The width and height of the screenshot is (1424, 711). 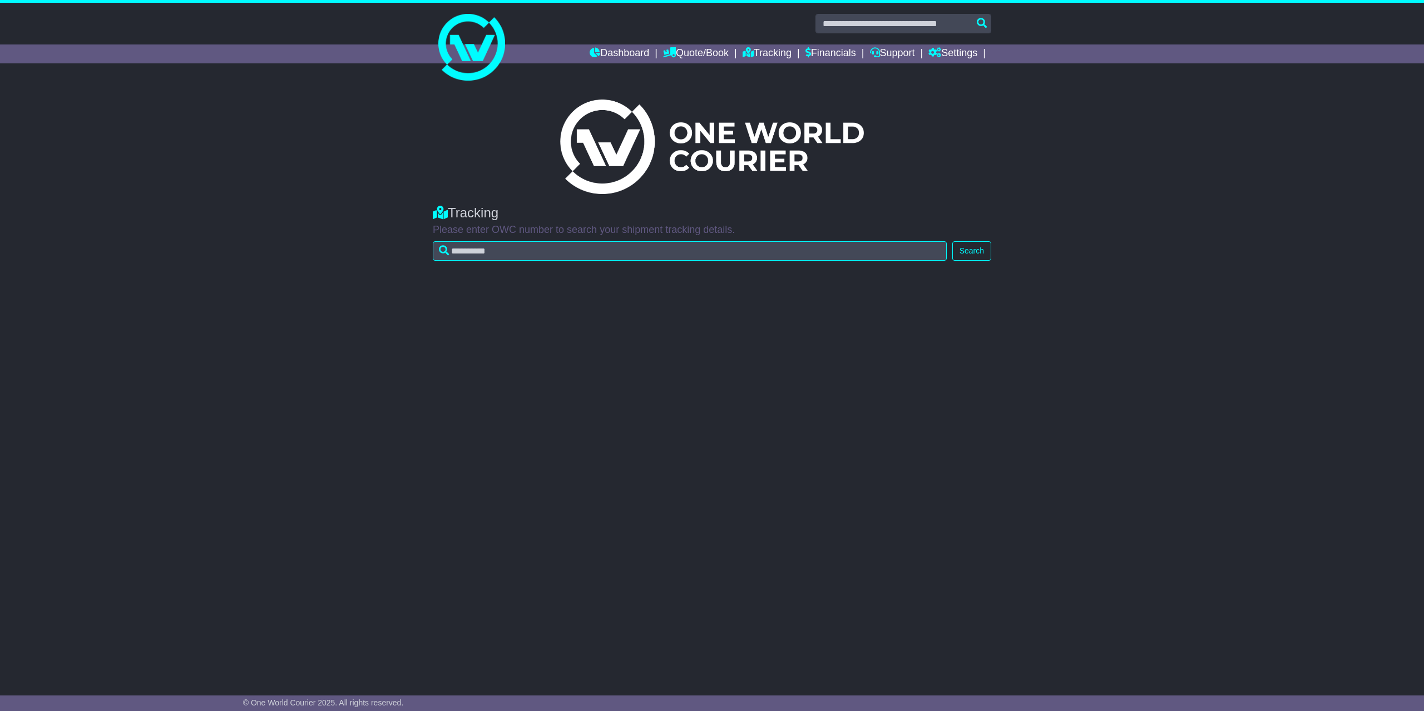 What do you see at coordinates (696, 54) in the screenshot?
I see `a: Quote/Book` at bounding box center [696, 54].